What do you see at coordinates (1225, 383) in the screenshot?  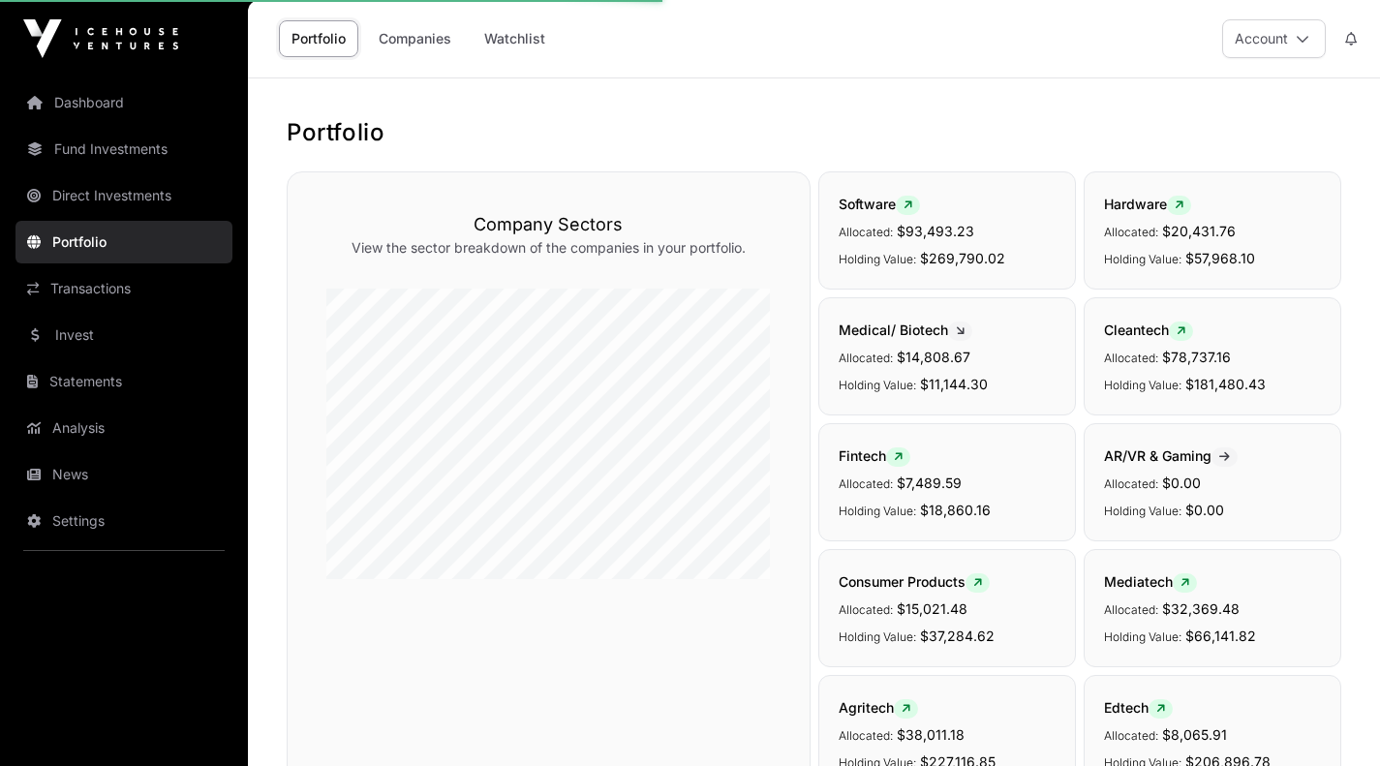 I see `span: $181,480.43` at bounding box center [1225, 383].